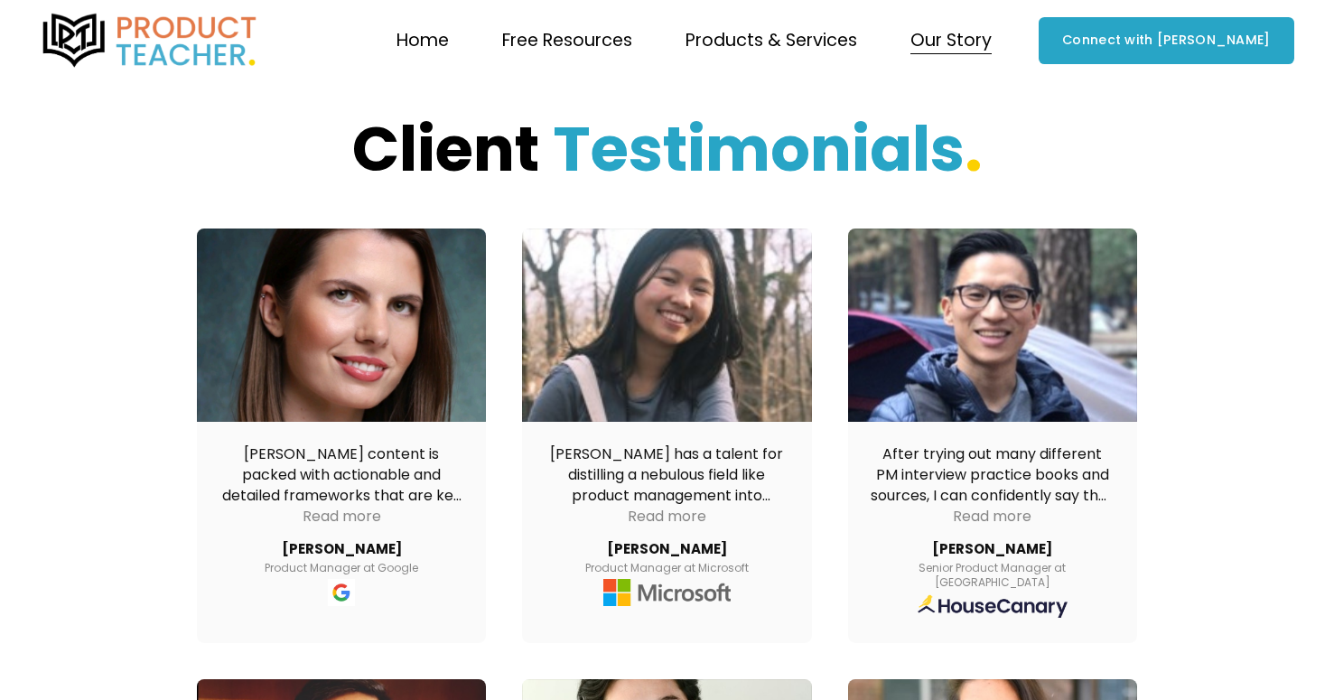  I want to click on strong: Testimonials, so click(758, 148).